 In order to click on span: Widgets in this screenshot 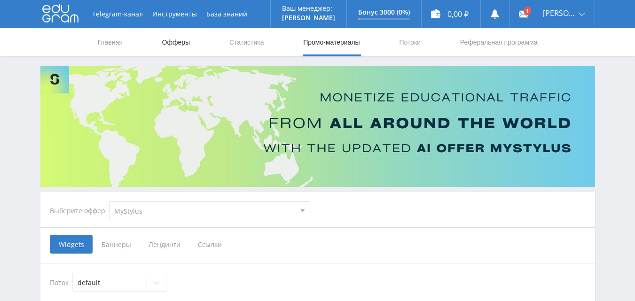, I will do `click(71, 244)`.